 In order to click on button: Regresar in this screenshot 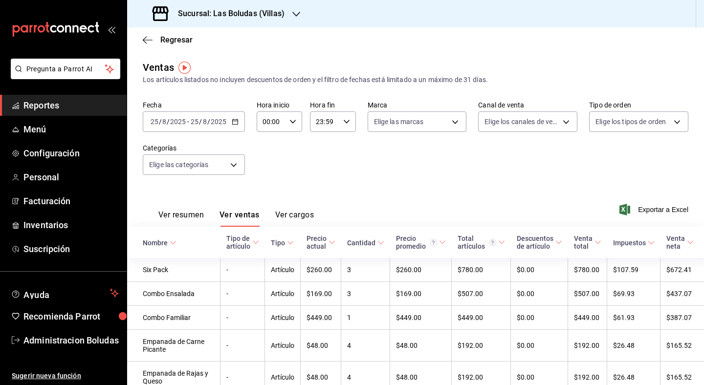, I will do `click(168, 40)`.